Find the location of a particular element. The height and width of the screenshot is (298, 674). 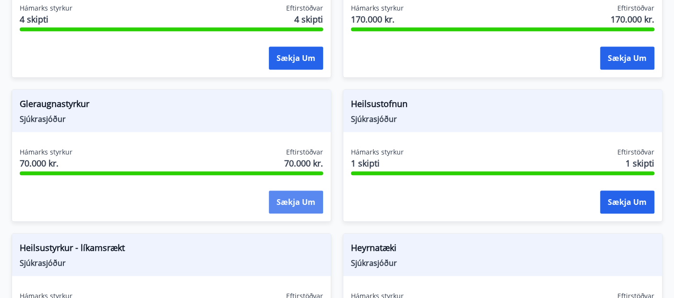

span: Heyrnatæki is located at coordinates (503, 250).